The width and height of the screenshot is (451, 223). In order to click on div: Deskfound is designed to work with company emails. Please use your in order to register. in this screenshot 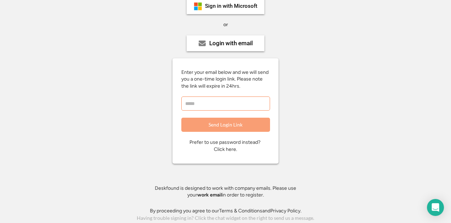, I will do `click(226, 192)`.